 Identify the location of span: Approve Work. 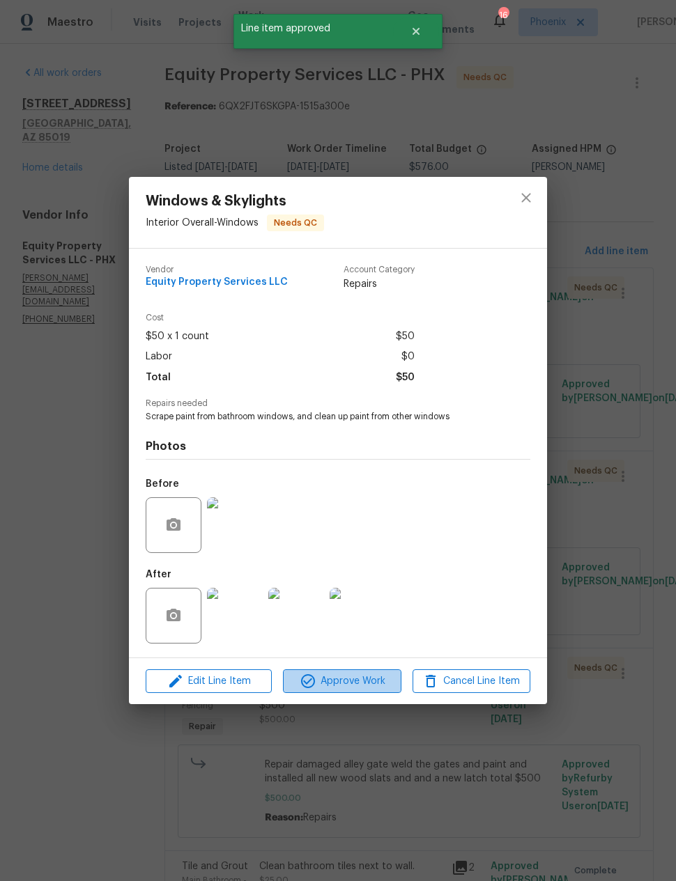
(341, 681).